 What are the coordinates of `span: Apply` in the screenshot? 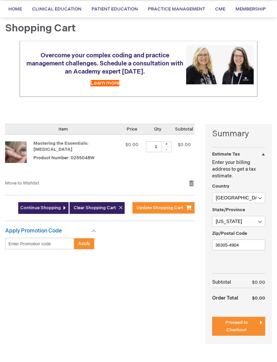 It's located at (84, 244).